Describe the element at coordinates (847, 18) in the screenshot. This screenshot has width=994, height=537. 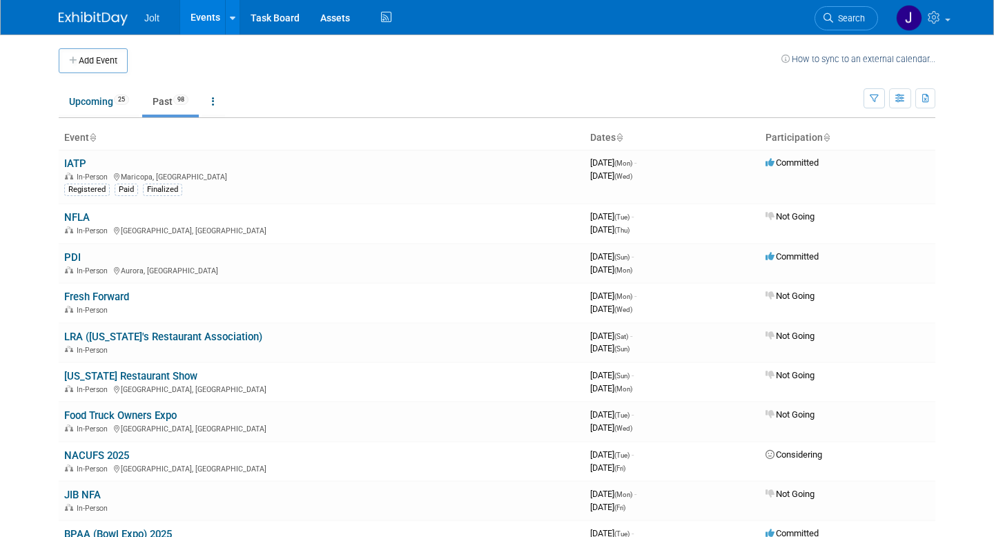
I see `a: Search` at that location.